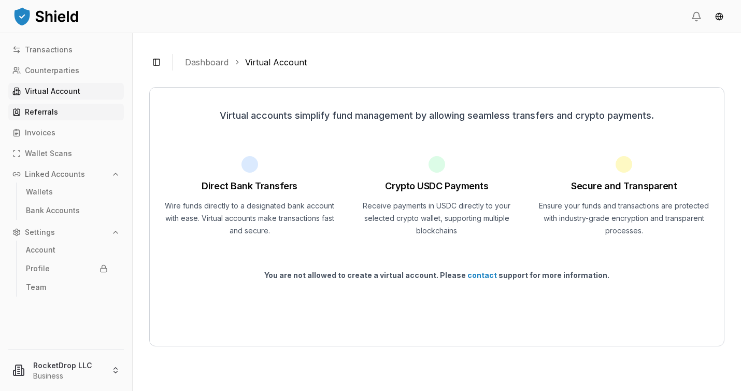 This screenshot has width=741, height=391. Describe the element at coordinates (249, 186) in the screenshot. I see `h1: Direct Bank Transfers` at that location.